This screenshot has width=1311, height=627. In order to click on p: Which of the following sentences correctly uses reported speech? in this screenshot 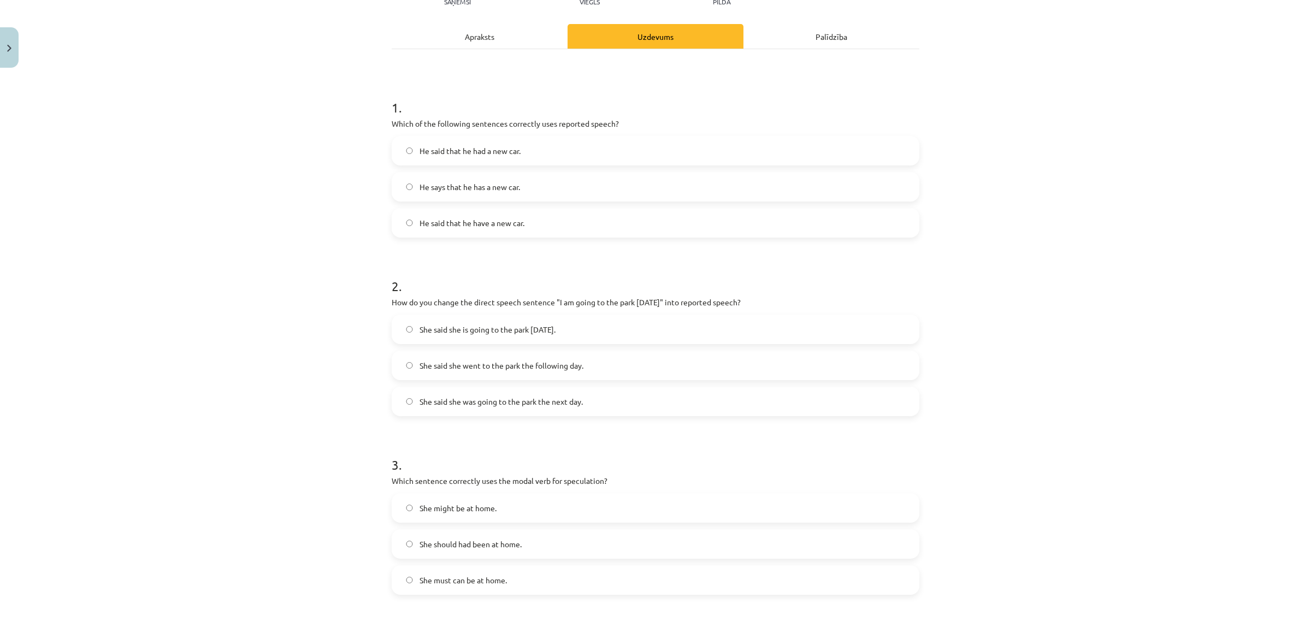, I will do `click(656, 123)`.